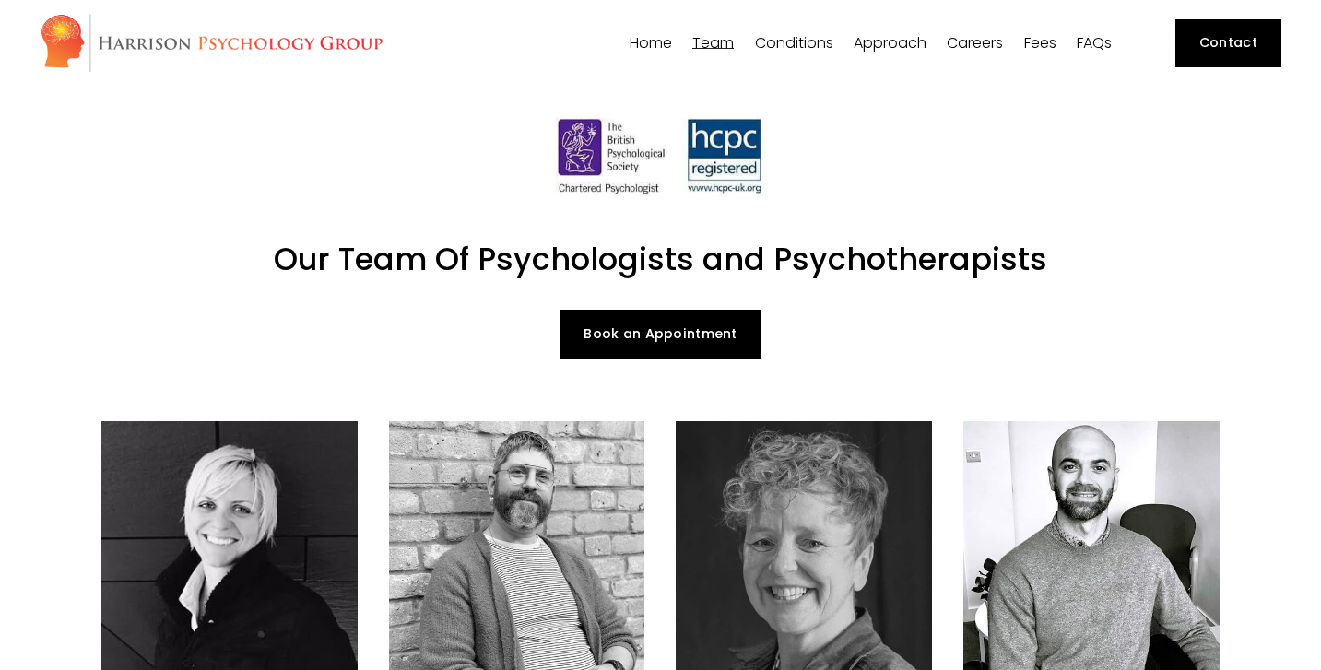  Describe the element at coordinates (713, 43) in the screenshot. I see `span: Team` at that location.